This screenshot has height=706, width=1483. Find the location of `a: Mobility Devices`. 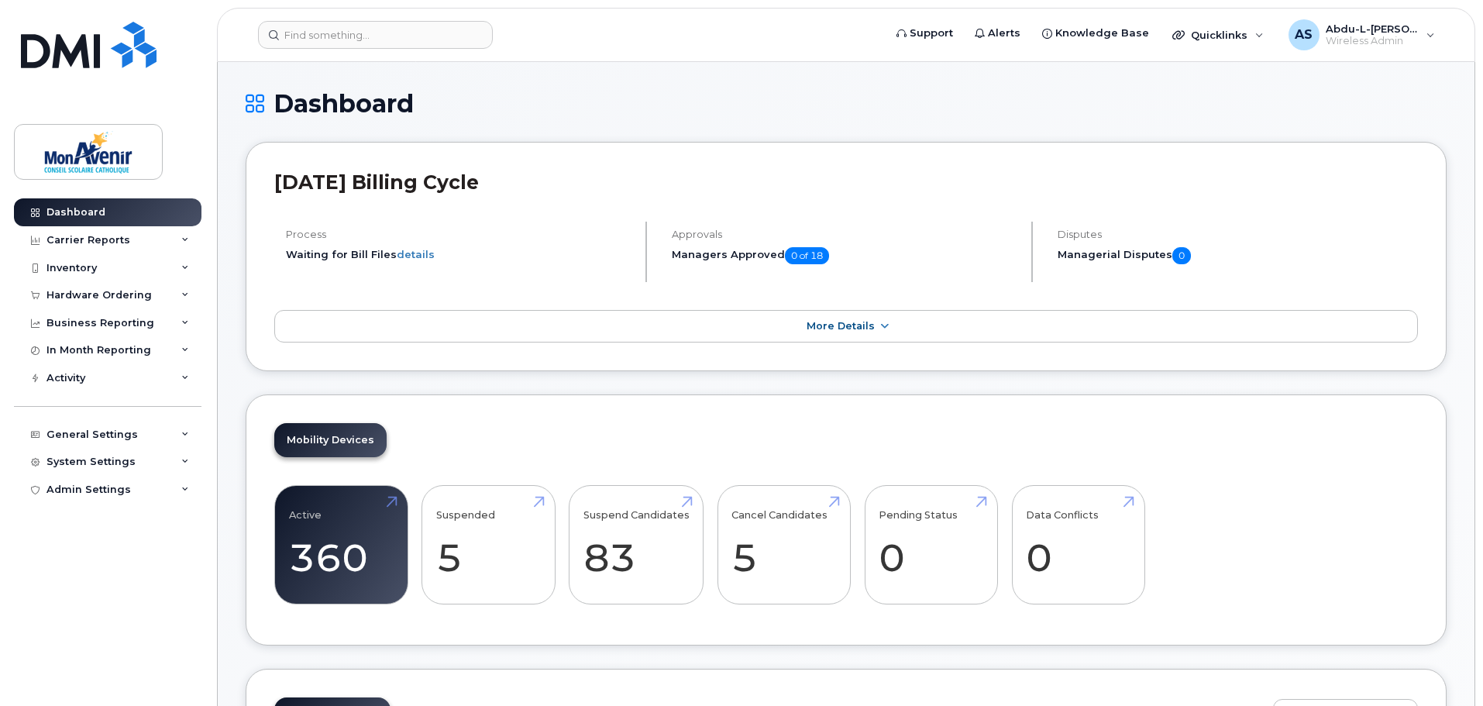

a: Mobility Devices is located at coordinates (330, 440).